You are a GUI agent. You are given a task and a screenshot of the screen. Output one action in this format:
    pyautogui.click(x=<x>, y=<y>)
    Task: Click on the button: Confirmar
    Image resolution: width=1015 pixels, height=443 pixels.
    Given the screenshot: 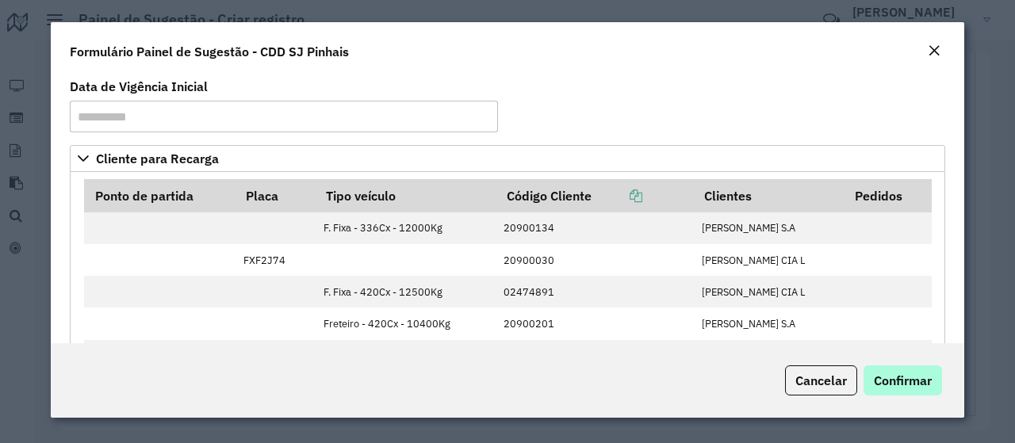 What is the action you would take?
    pyautogui.click(x=902, y=381)
    